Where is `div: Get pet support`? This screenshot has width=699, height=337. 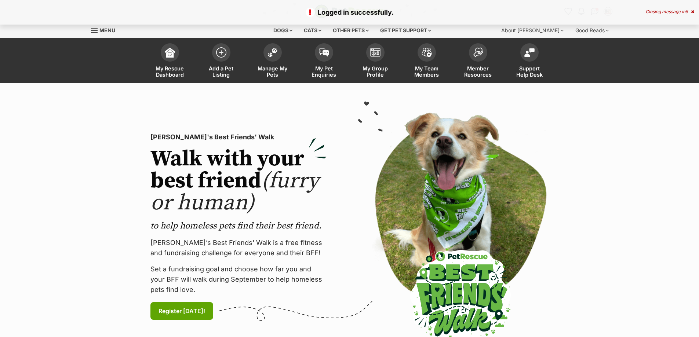
div: Get pet support is located at coordinates (405, 30).